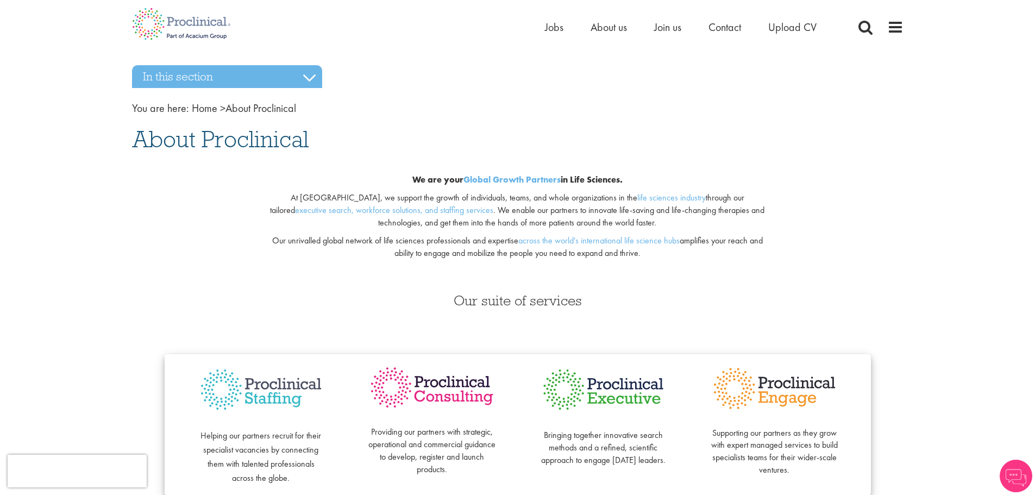 The width and height of the screenshot is (1035, 495). I want to click on img: Chatbot, so click(1016, 476).